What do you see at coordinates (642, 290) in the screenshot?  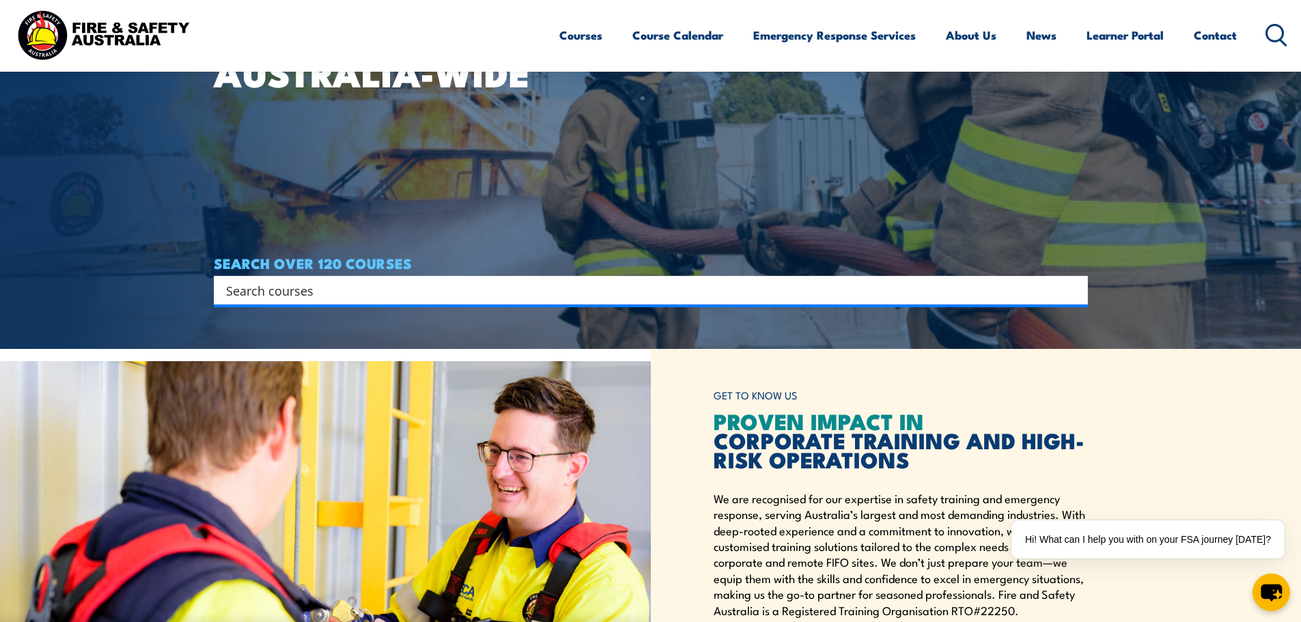 I see `input: Search input` at bounding box center [642, 290].